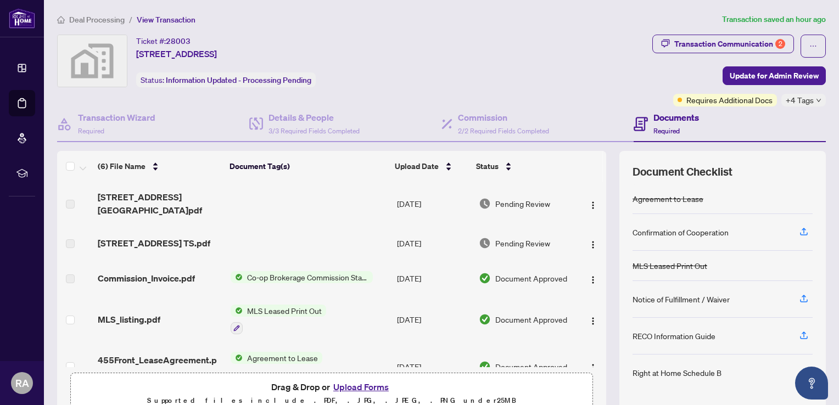  What do you see at coordinates (674, 336) in the screenshot?
I see `div: RECO Information Guide` at bounding box center [674, 336].